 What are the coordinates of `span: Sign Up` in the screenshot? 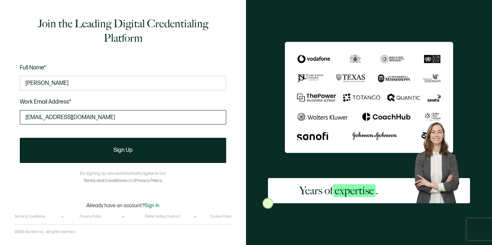 It's located at (123, 151).